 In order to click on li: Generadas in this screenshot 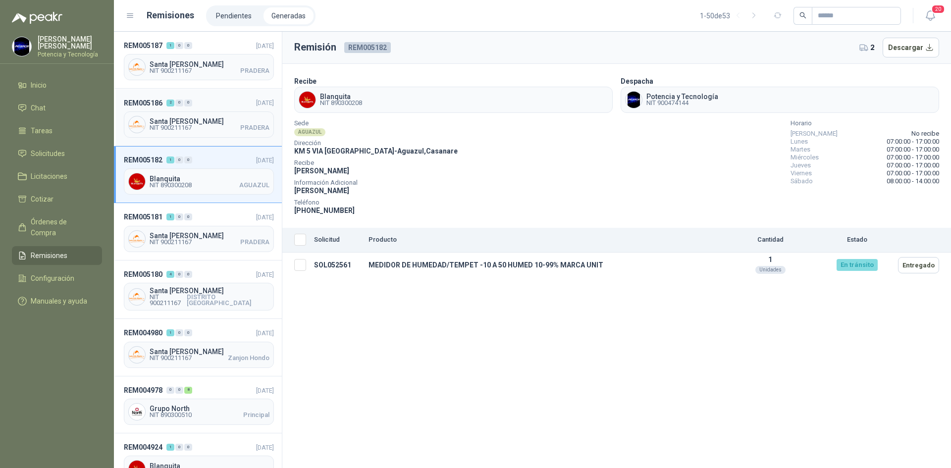, I will do `click(288, 16)`.